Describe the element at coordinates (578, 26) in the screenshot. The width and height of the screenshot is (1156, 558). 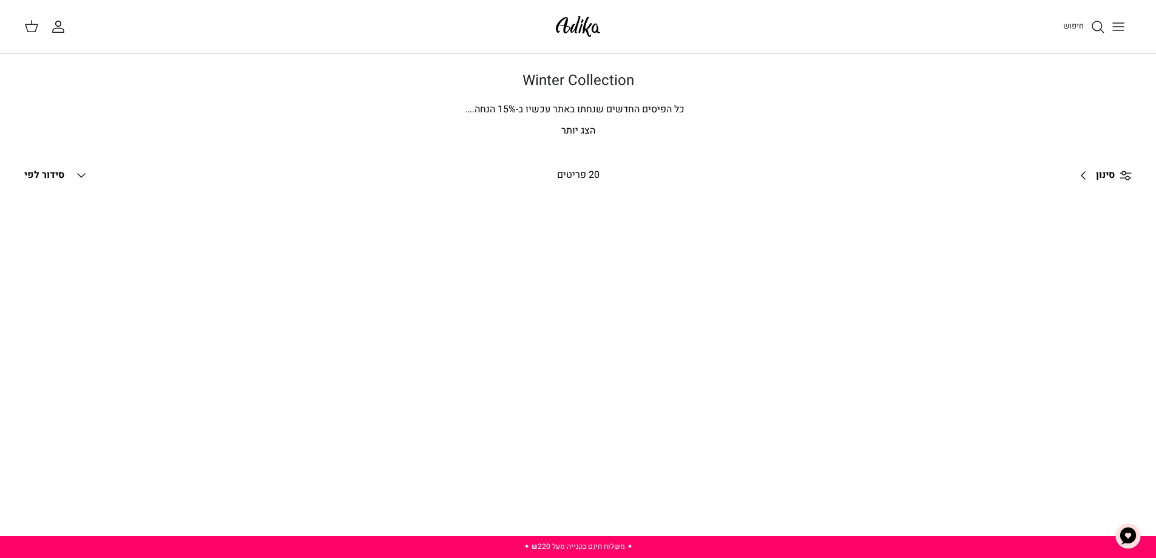
I see `a: Adika IL` at that location.